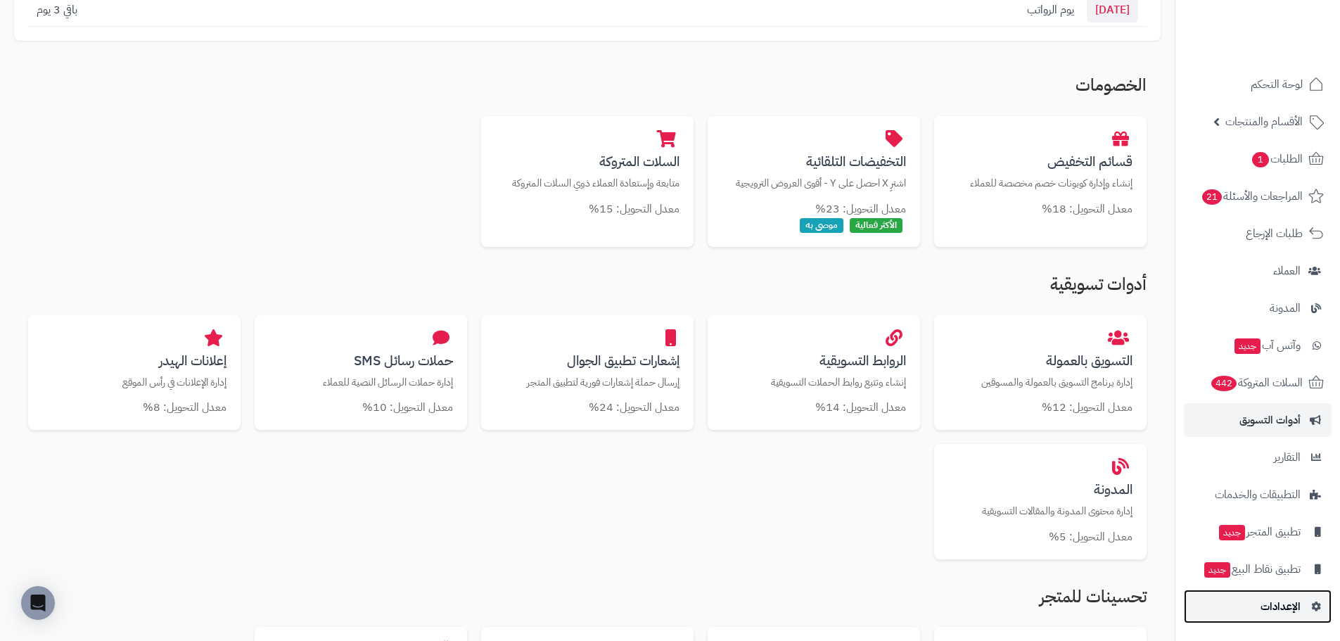 The image size is (1340, 641). Describe the element at coordinates (814, 183) in the screenshot. I see `p: اشترِ X احصل على Y - أقوى العروض الترويجية` at that location.